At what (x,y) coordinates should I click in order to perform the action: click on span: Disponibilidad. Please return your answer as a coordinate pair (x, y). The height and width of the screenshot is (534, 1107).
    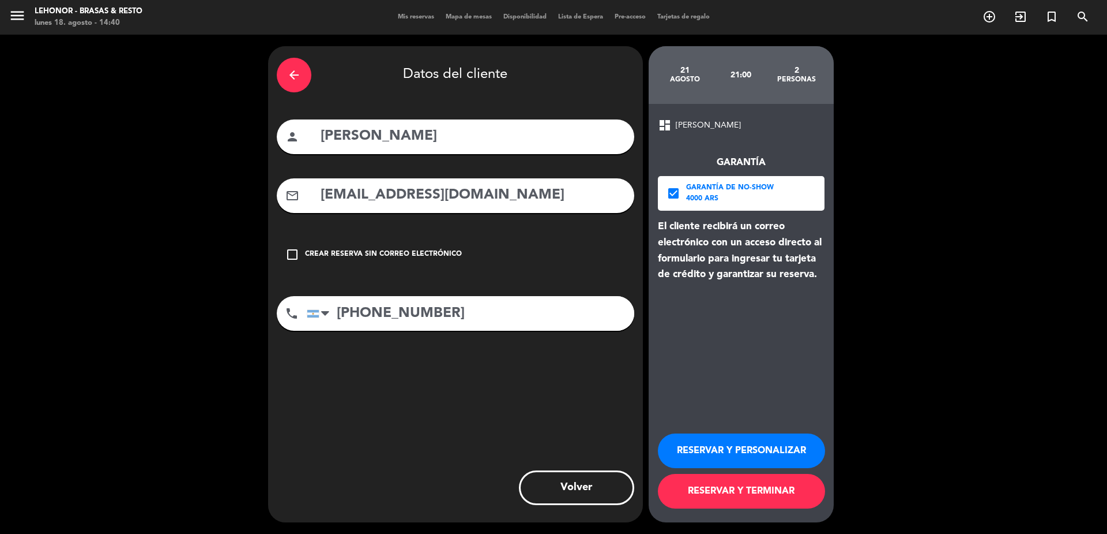
    Looking at the image, I should click on (525, 17).